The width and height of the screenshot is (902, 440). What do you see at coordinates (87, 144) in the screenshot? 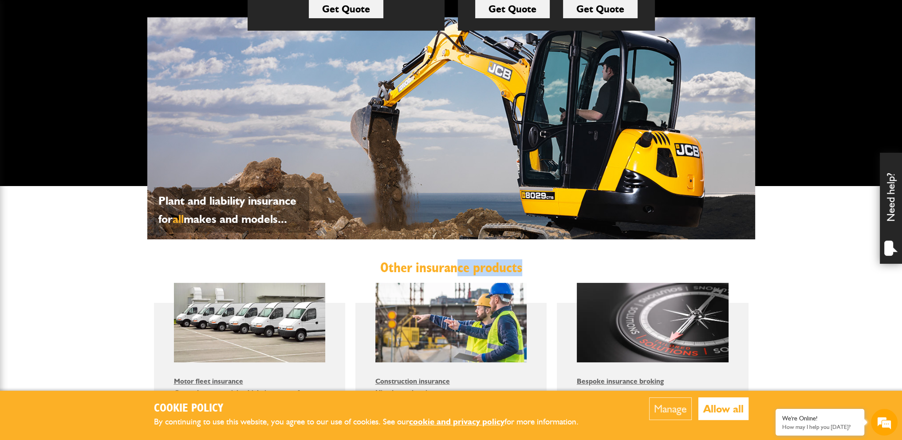
I see `input: Enter your phone number` at bounding box center [87, 144].